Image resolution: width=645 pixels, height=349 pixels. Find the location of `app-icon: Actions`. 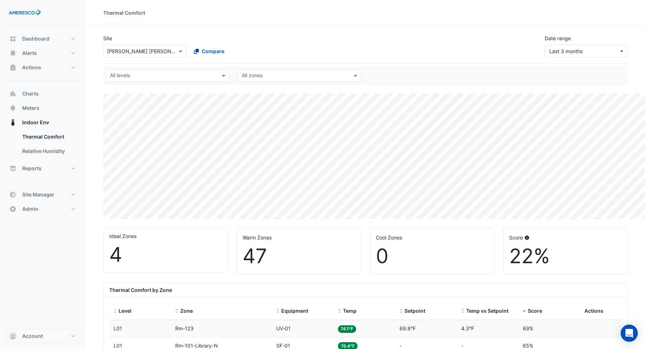

app-icon: Actions is located at coordinates (13, 67).